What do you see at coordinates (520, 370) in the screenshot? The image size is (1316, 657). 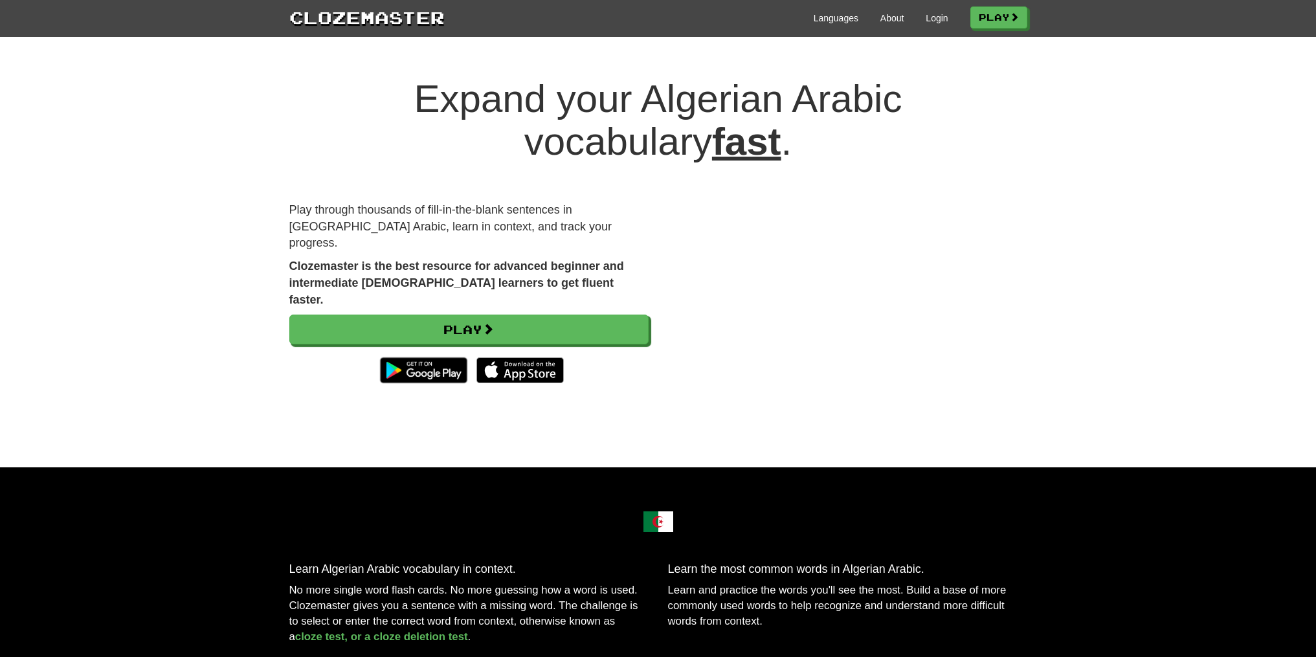 I see `img: Download_on_the_App_Store_Badge_US-UK_135x40-25178aeef6eb6b83b96f5f2d004eda3bffbb37122de64afbaef7...` at bounding box center [520, 370].